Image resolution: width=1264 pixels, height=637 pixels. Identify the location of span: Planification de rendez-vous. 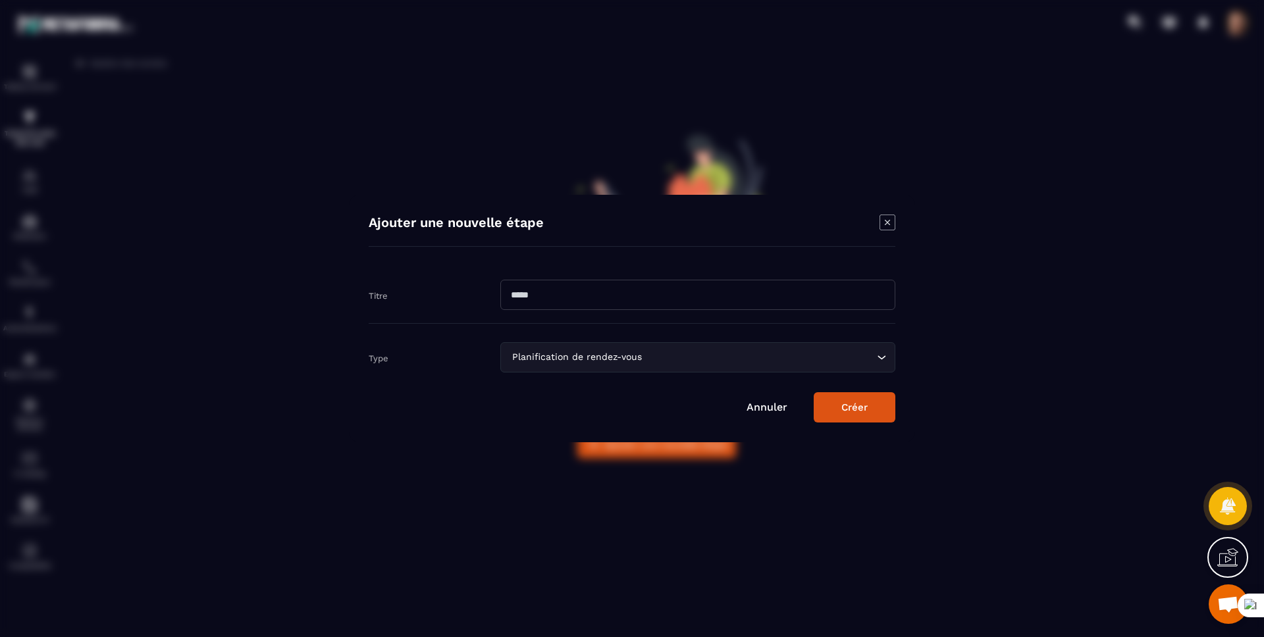
(577, 358).